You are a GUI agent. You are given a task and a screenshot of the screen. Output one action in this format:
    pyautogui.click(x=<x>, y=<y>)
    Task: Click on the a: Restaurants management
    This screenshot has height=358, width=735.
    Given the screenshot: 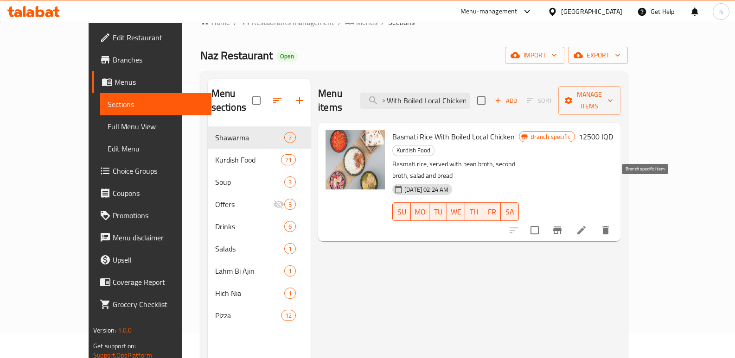 What is the action you would take?
    pyautogui.click(x=287, y=22)
    